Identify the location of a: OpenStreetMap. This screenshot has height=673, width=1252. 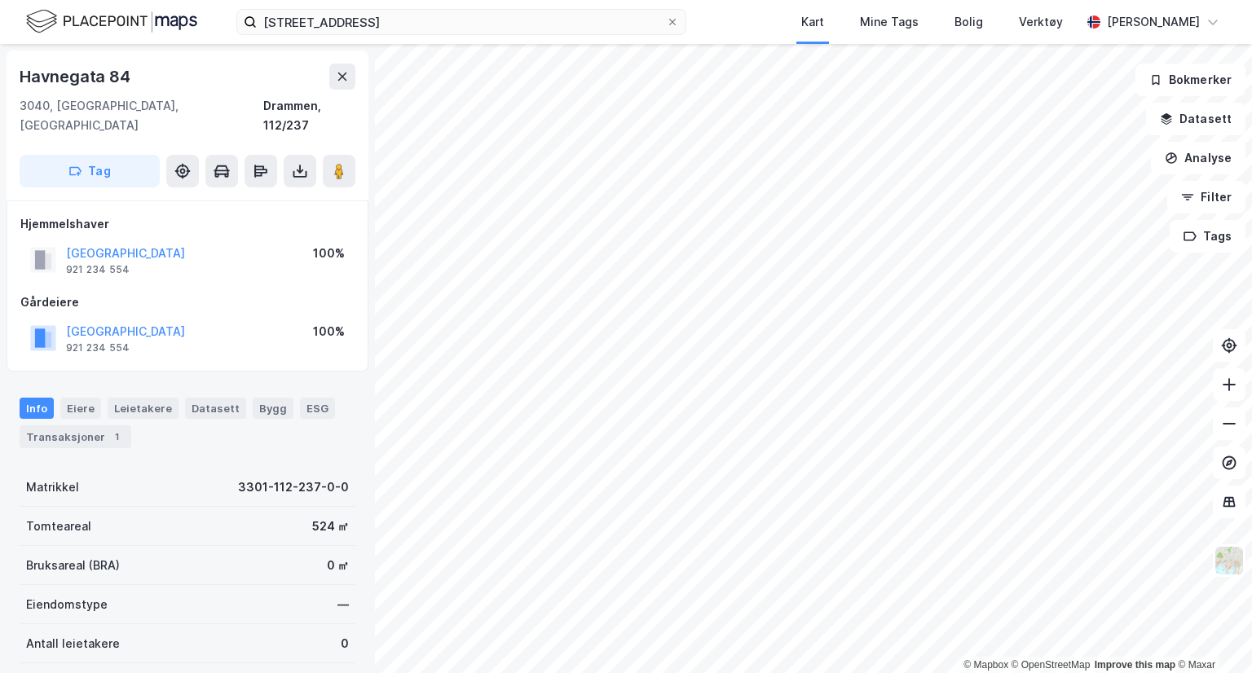
(1050, 665).